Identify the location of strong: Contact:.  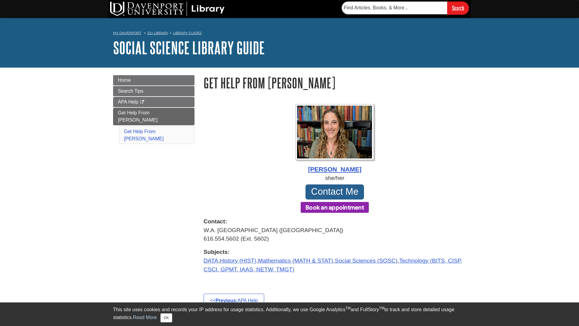
(335, 221).